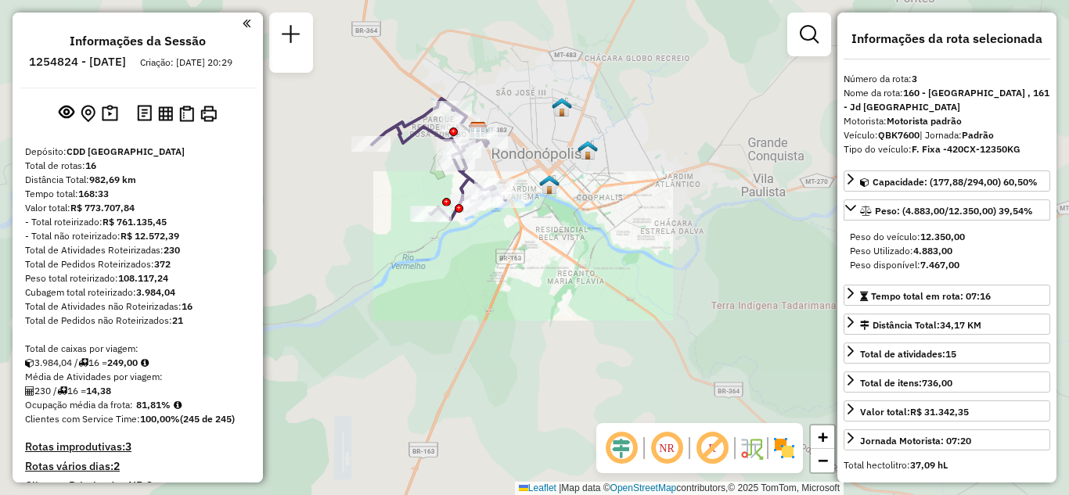 The height and width of the screenshot is (495, 1069). Describe the element at coordinates (947, 100) in the screenshot. I see `div: Nome da rota:` at that location.